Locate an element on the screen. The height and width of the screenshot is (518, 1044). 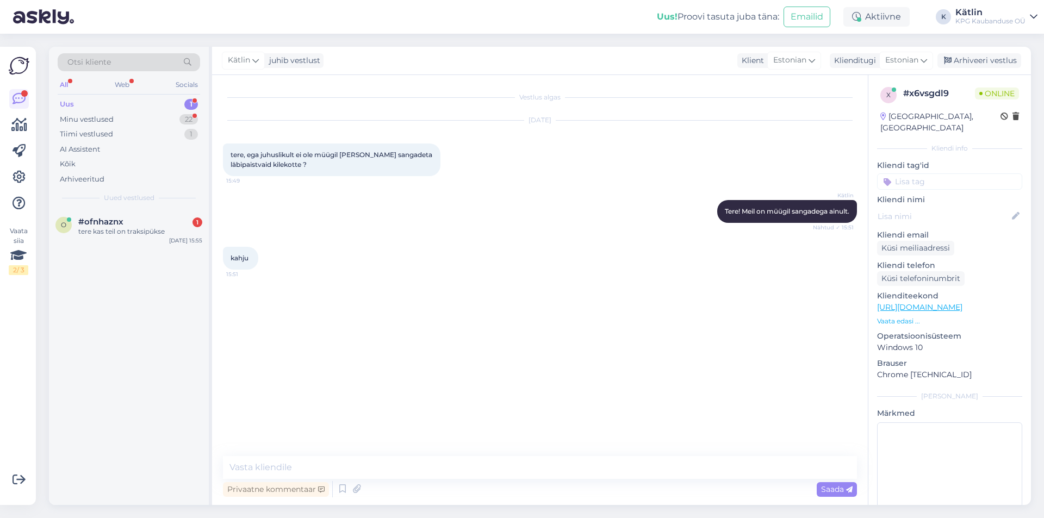
input: Lisa tag is located at coordinates (949, 182).